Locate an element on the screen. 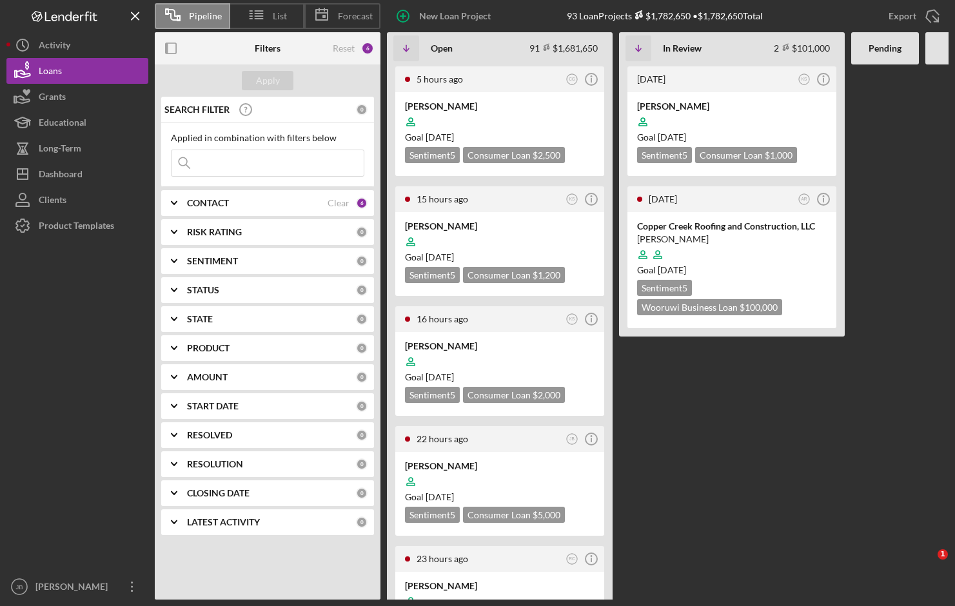  div: 91 $1,681,650 is located at coordinates (564, 48).